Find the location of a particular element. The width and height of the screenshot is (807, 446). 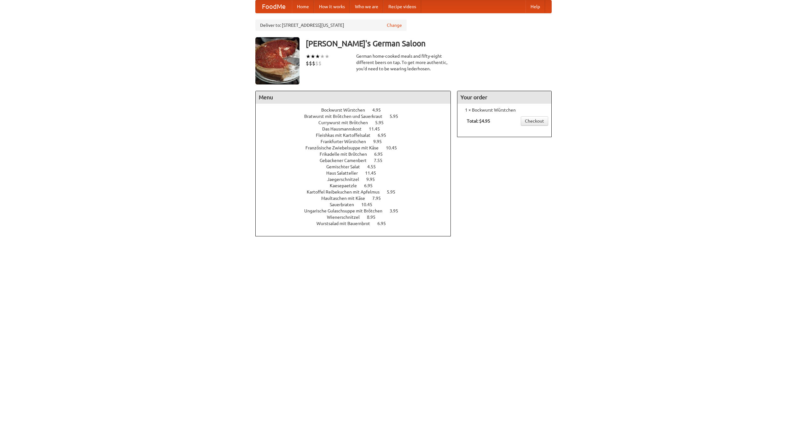

span: Currywurst mit Brötchen is located at coordinates (346, 123).